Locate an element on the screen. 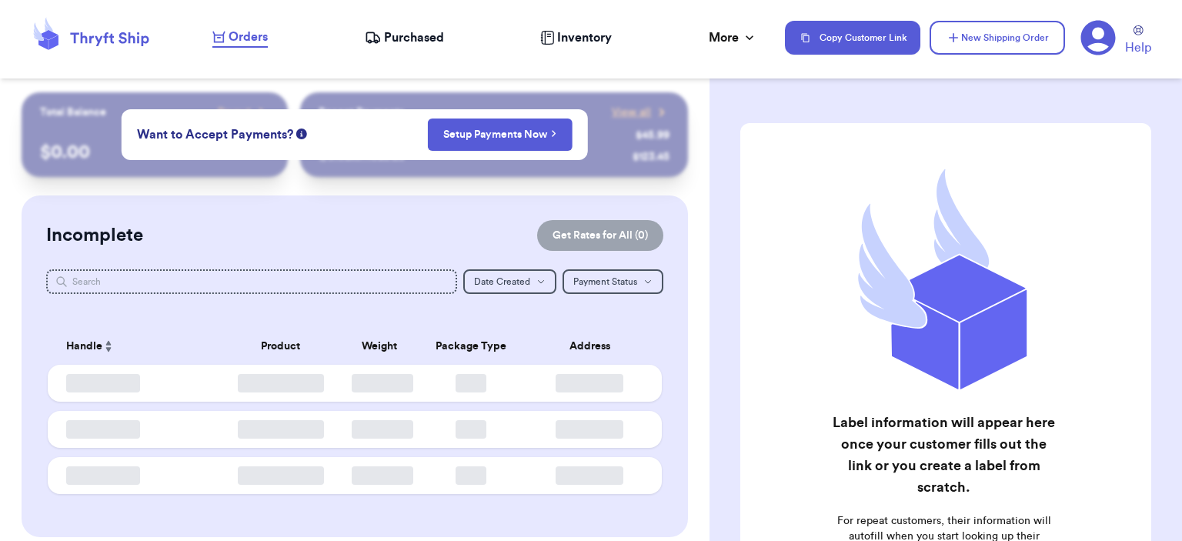  span: Want to Accept Payments? is located at coordinates (215, 135).